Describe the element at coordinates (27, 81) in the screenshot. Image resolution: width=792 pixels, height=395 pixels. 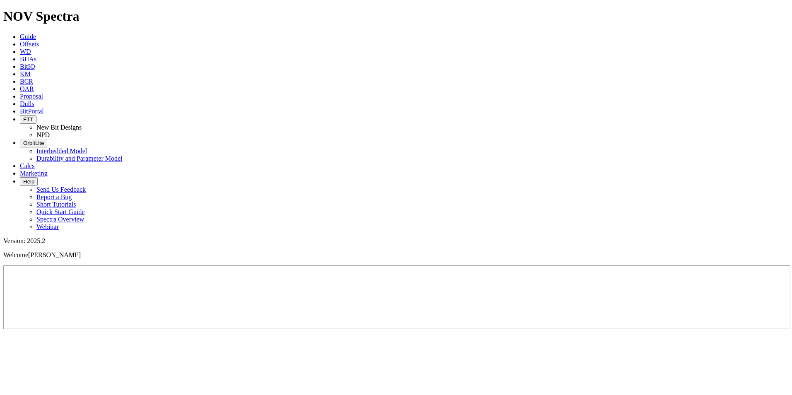
I see `span: BCR` at that location.